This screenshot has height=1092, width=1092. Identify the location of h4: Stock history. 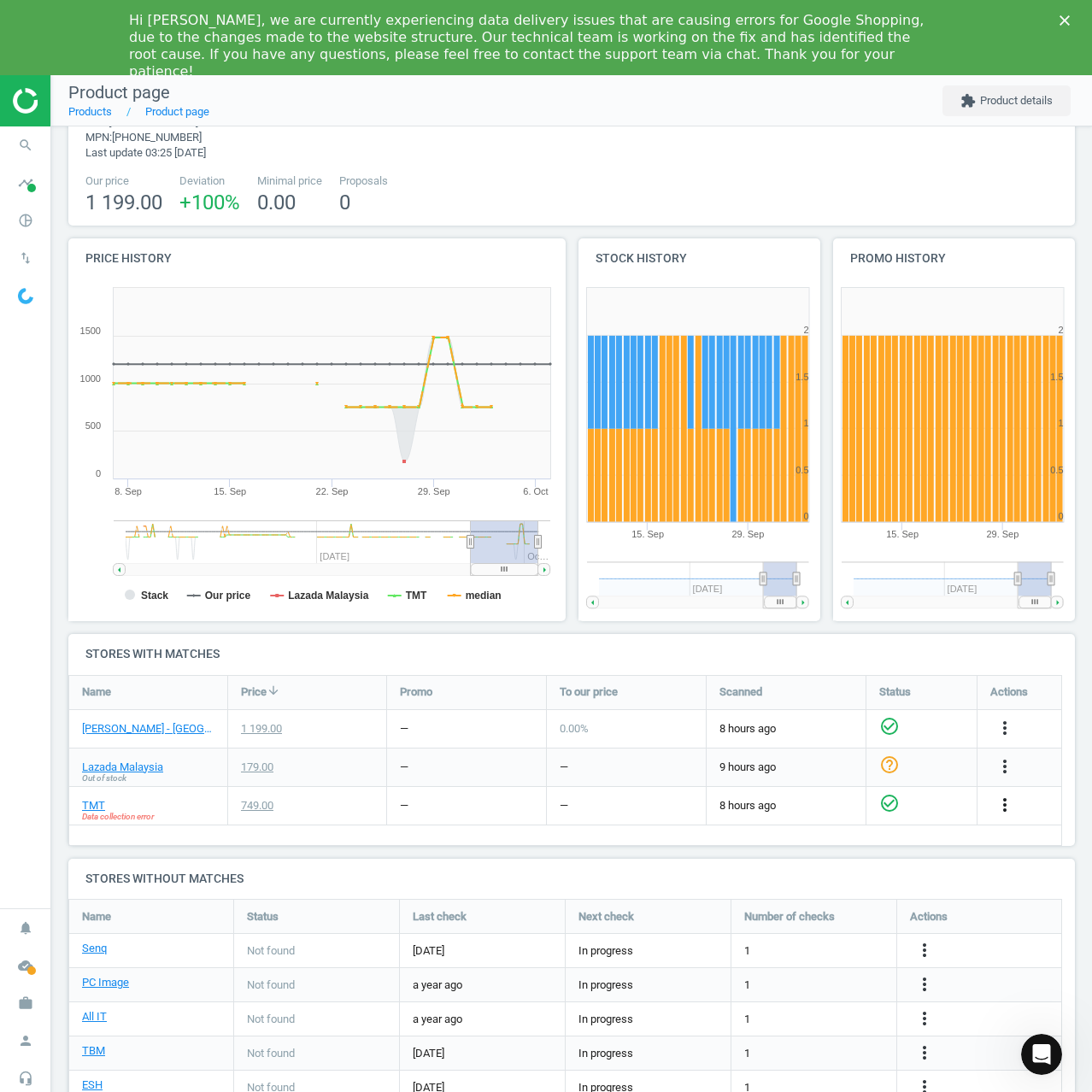
(699, 258).